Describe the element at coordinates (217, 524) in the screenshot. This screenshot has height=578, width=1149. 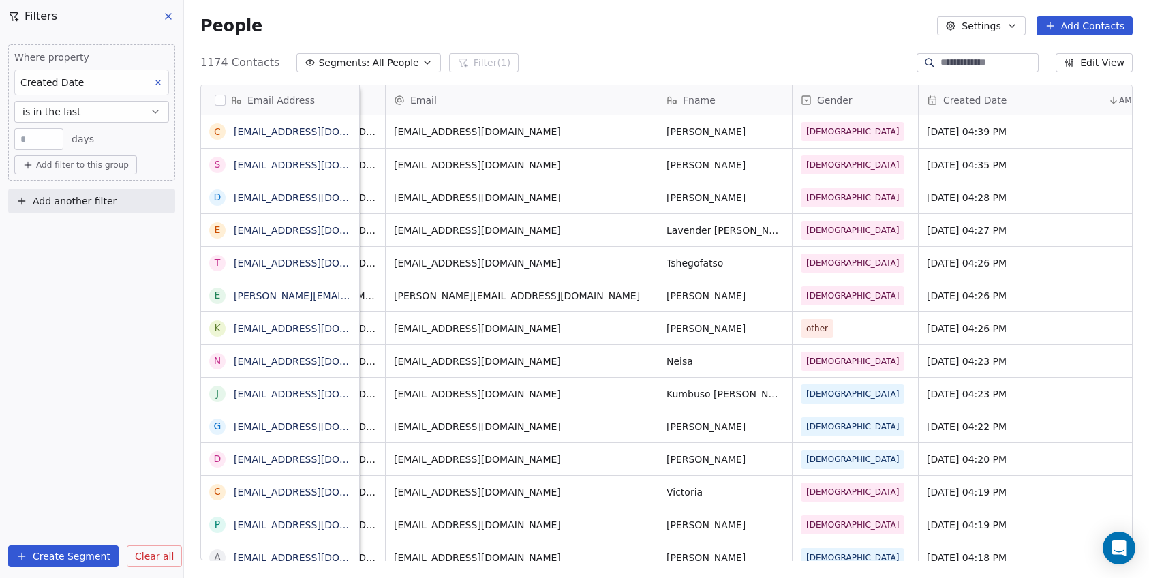
I see `div: P` at that location.